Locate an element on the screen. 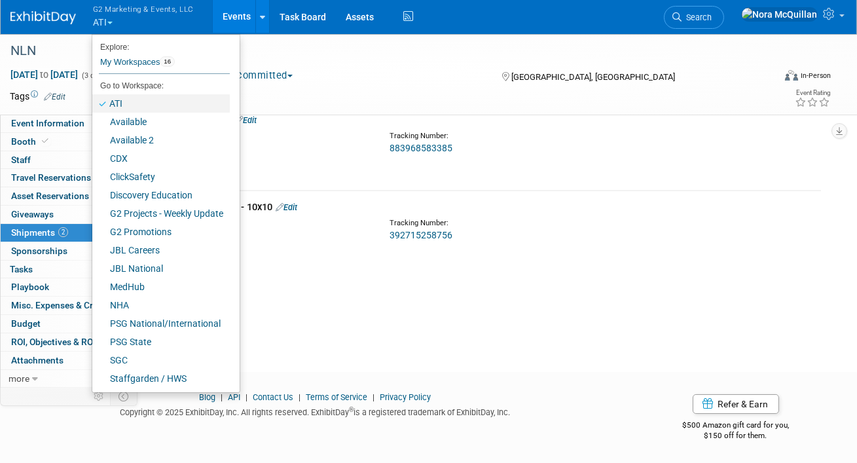  td: Tags is located at coordinates (37, 96).